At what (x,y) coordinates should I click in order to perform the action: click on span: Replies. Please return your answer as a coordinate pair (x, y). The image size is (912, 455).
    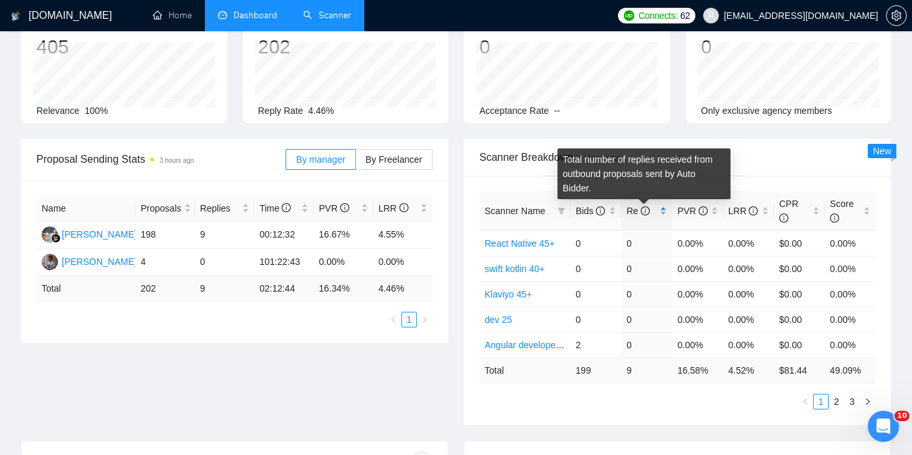
    Looking at the image, I should click on (220, 208).